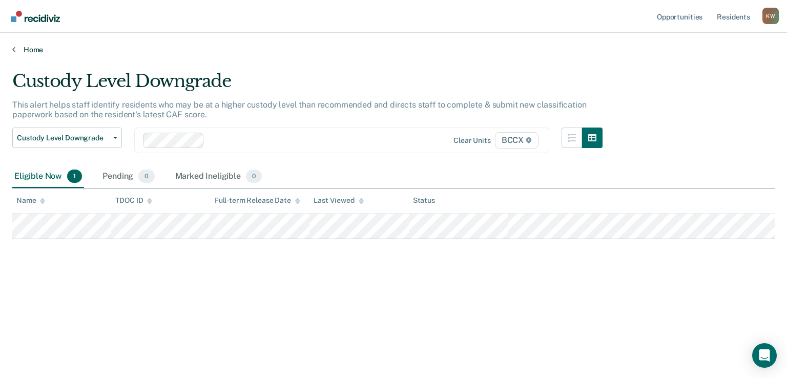  I want to click on button: Profile dropdown button, so click(771, 16).